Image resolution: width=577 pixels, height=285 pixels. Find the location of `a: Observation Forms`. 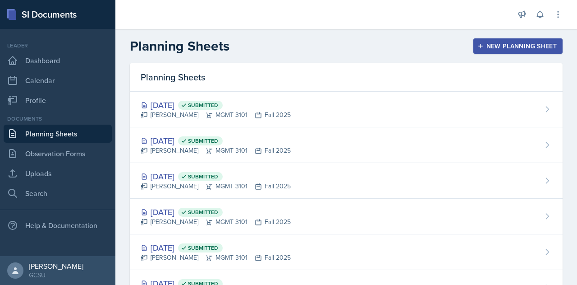

a: Observation Forms is located at coordinates (58, 153).